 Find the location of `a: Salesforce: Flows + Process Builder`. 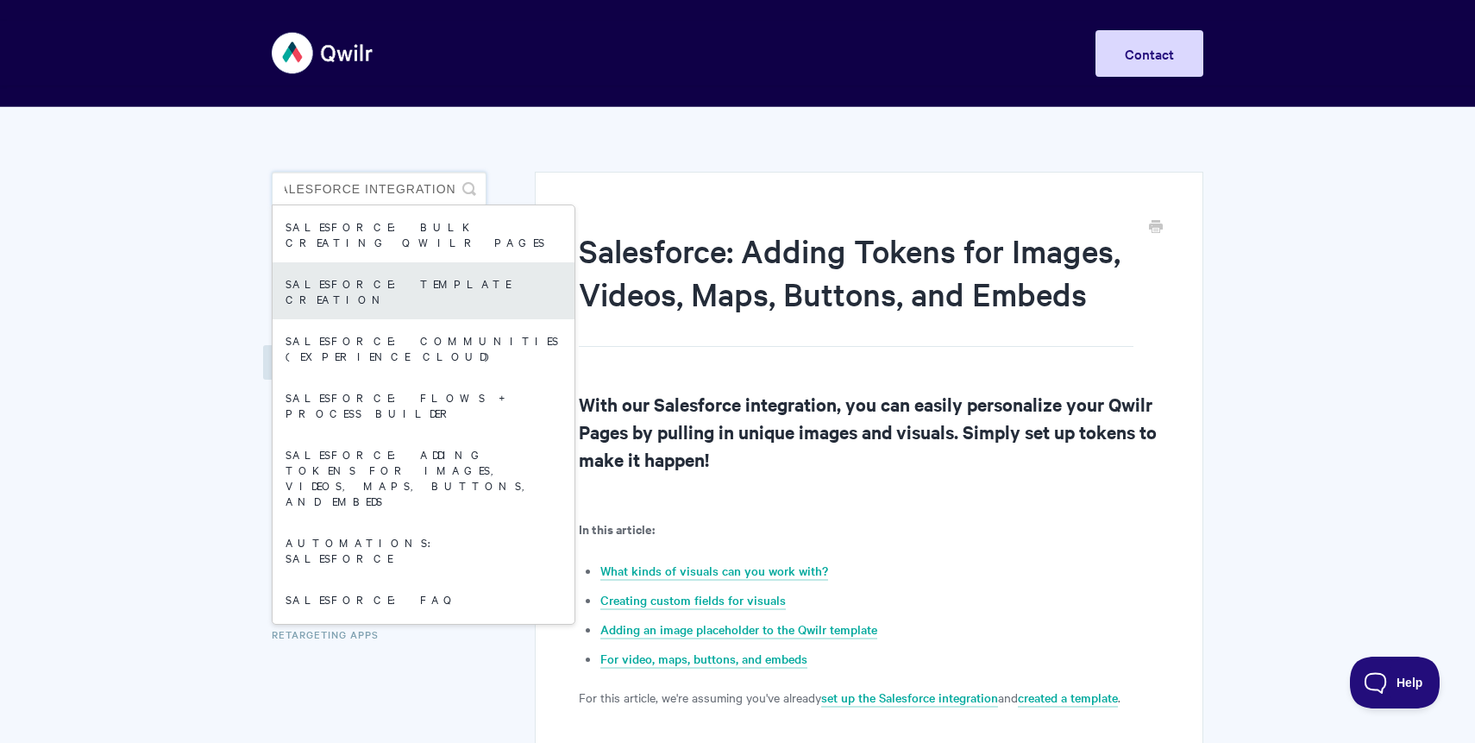

a: Salesforce: Flows + Process Builder is located at coordinates (423, 404).